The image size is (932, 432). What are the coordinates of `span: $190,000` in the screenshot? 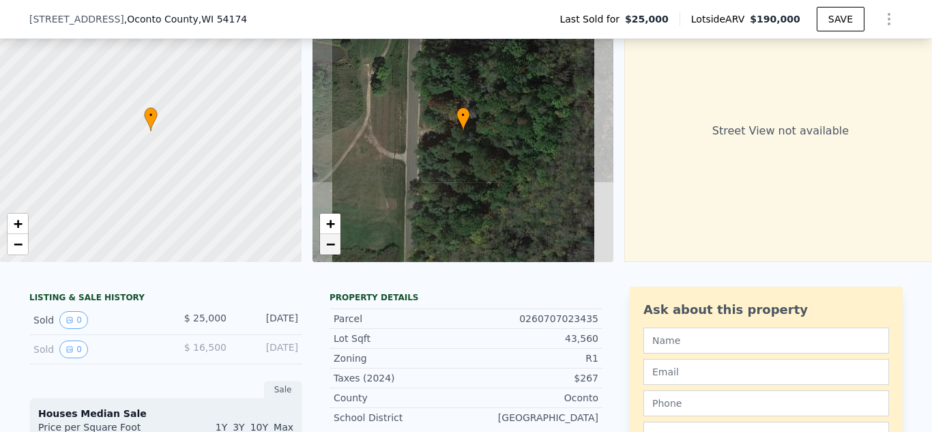 It's located at (775, 19).